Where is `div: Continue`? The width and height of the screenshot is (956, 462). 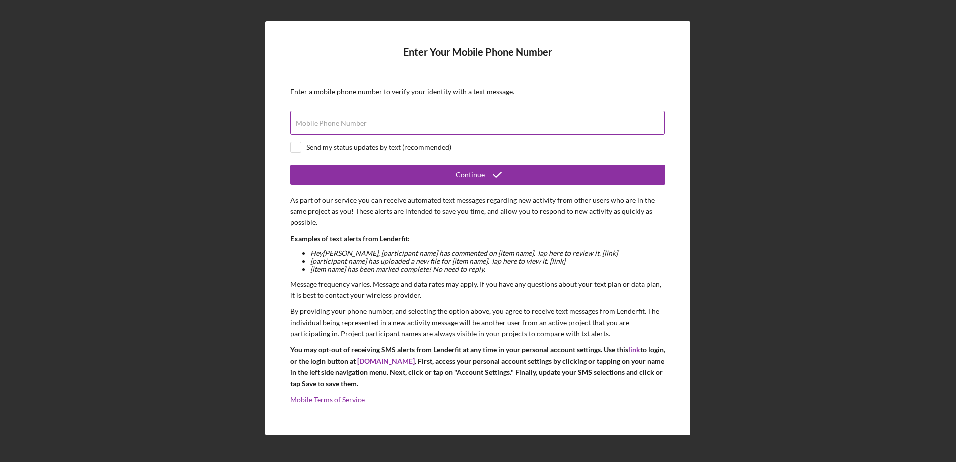 div: Continue is located at coordinates (471, 175).